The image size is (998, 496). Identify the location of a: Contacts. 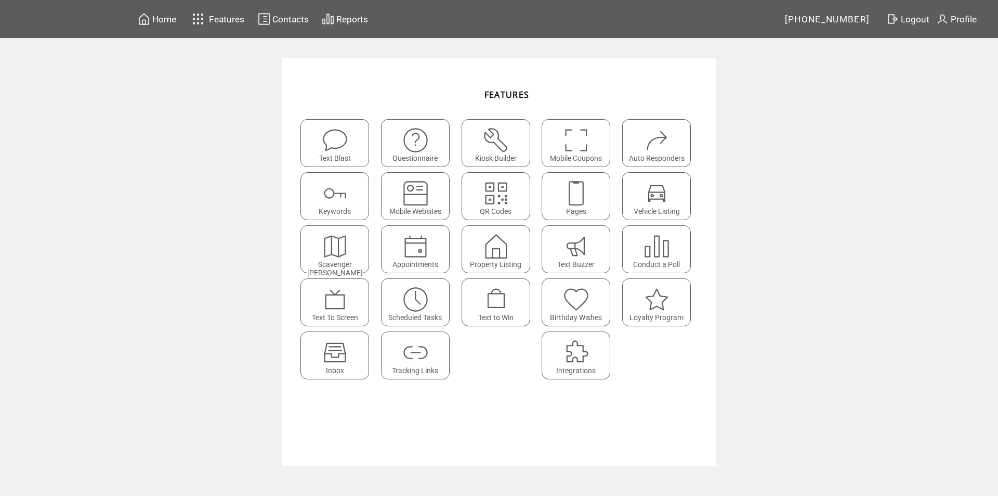
(283, 19).